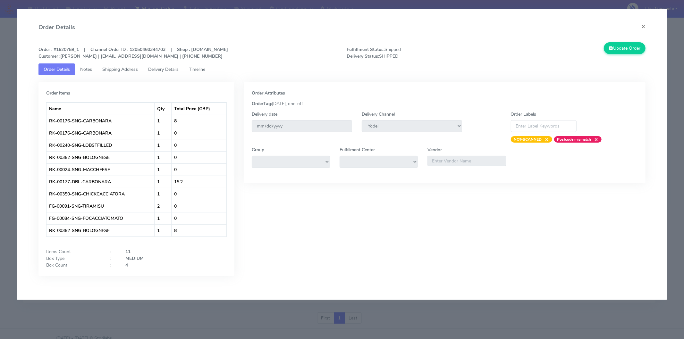  I want to click on button: Close, so click(643, 26).